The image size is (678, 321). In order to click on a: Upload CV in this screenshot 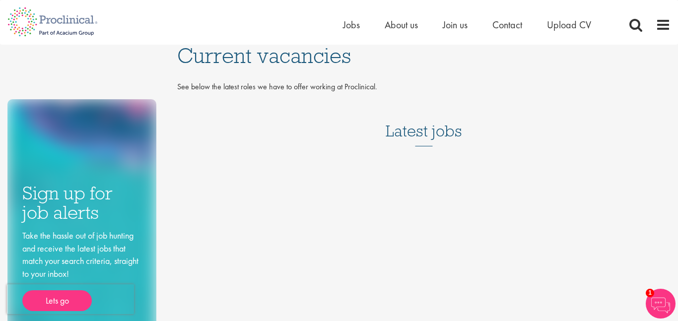, I will do `click(569, 25)`.